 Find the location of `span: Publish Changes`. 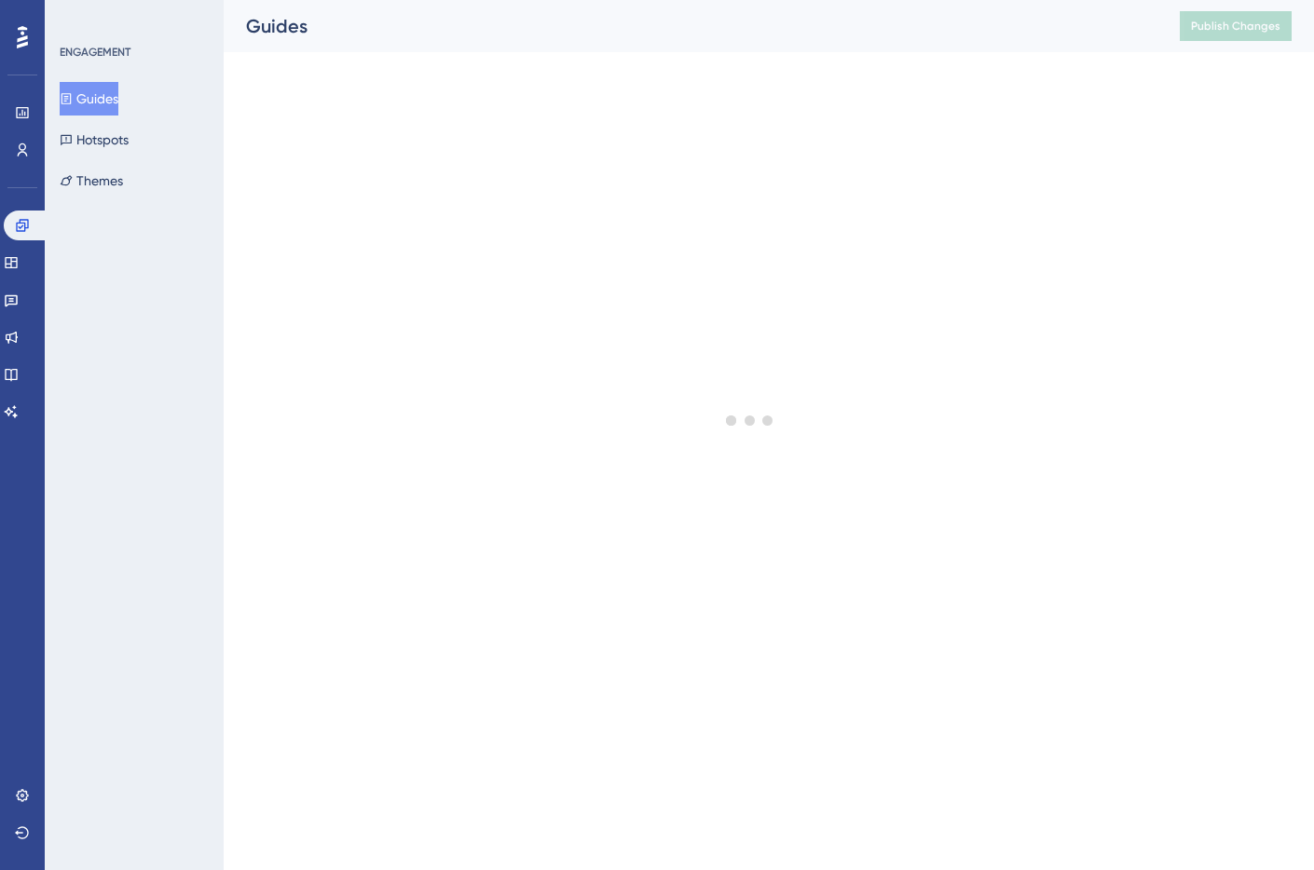

span: Publish Changes is located at coordinates (1236, 26).